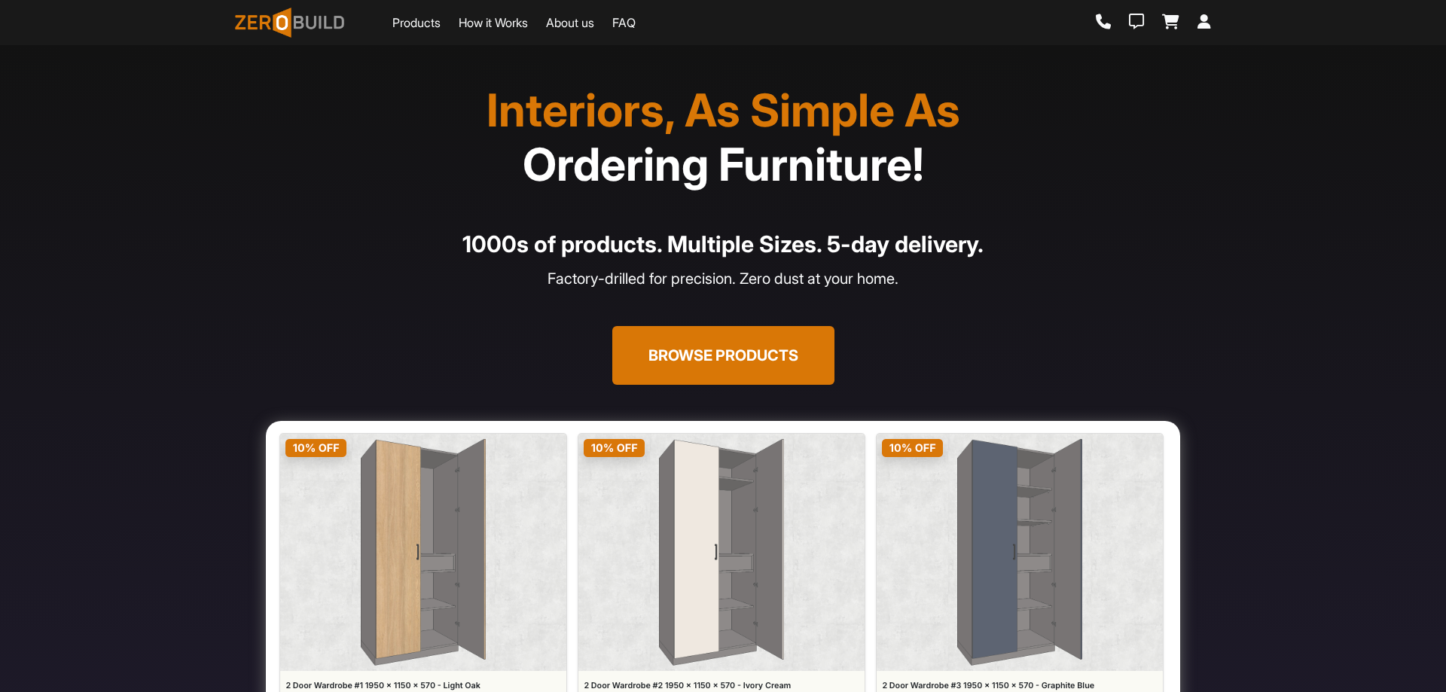 This screenshot has width=1446, height=692. I want to click on a: FAQ, so click(624, 23).